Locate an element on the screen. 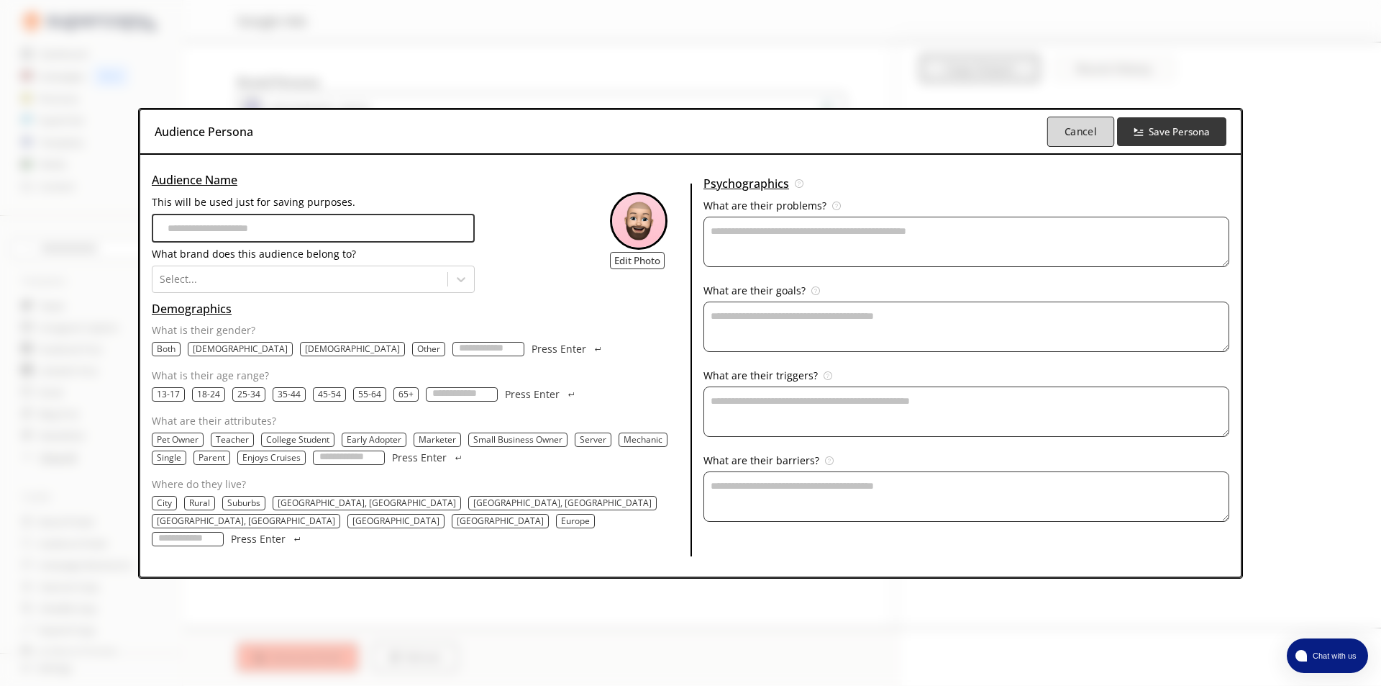  button: 13-17 is located at coordinates (168, 394).